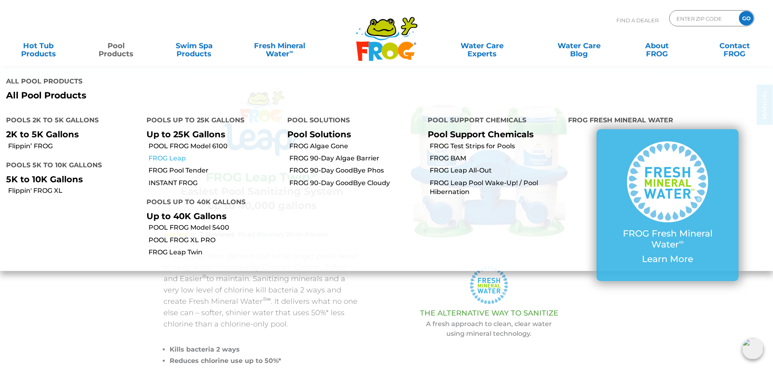 Image resolution: width=773 pixels, height=369 pixels. Describe the element at coordinates (193, 96) in the screenshot. I see `p: All Pool Products` at that location.